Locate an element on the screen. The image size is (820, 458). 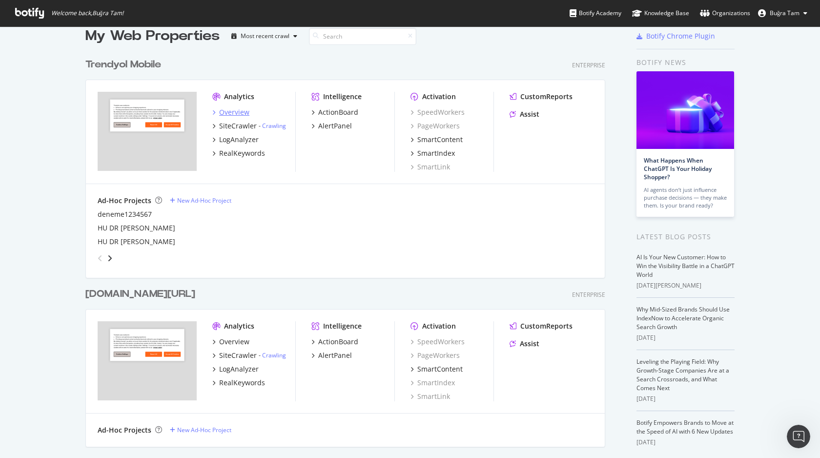
div: Botify Chrome Plugin is located at coordinates (680, 36).